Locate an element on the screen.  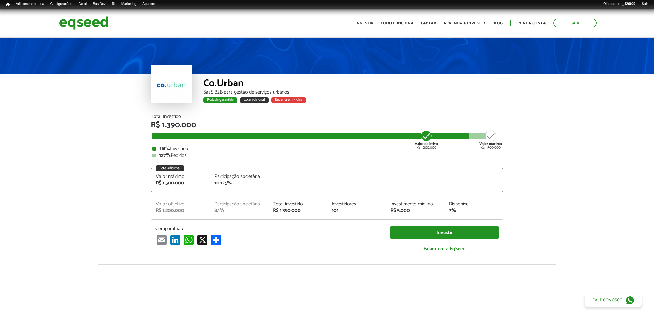
a: Bus Dev is located at coordinates (99, 4).